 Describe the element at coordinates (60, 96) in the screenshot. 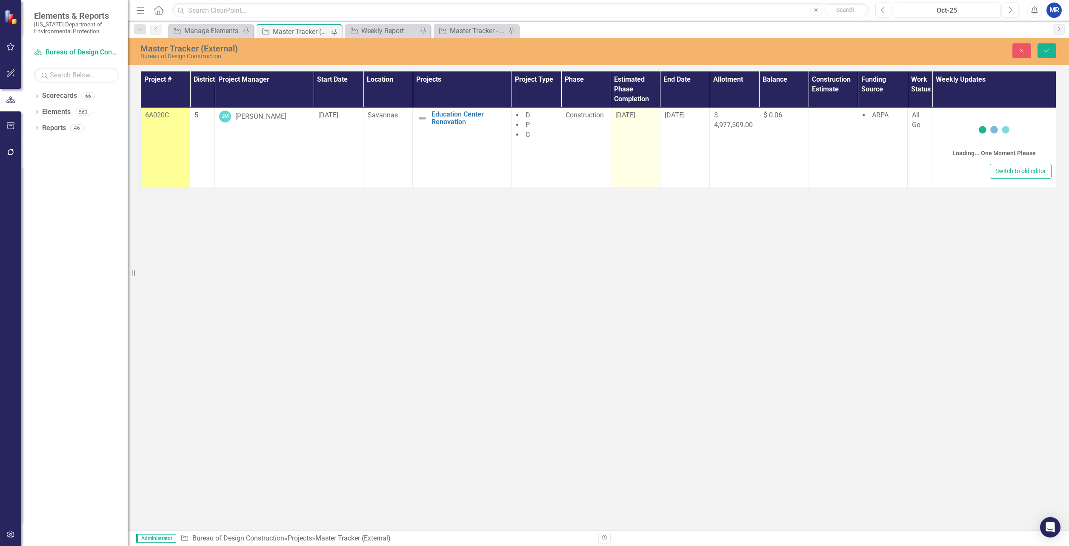

I see `a: Scorecards` at that location.